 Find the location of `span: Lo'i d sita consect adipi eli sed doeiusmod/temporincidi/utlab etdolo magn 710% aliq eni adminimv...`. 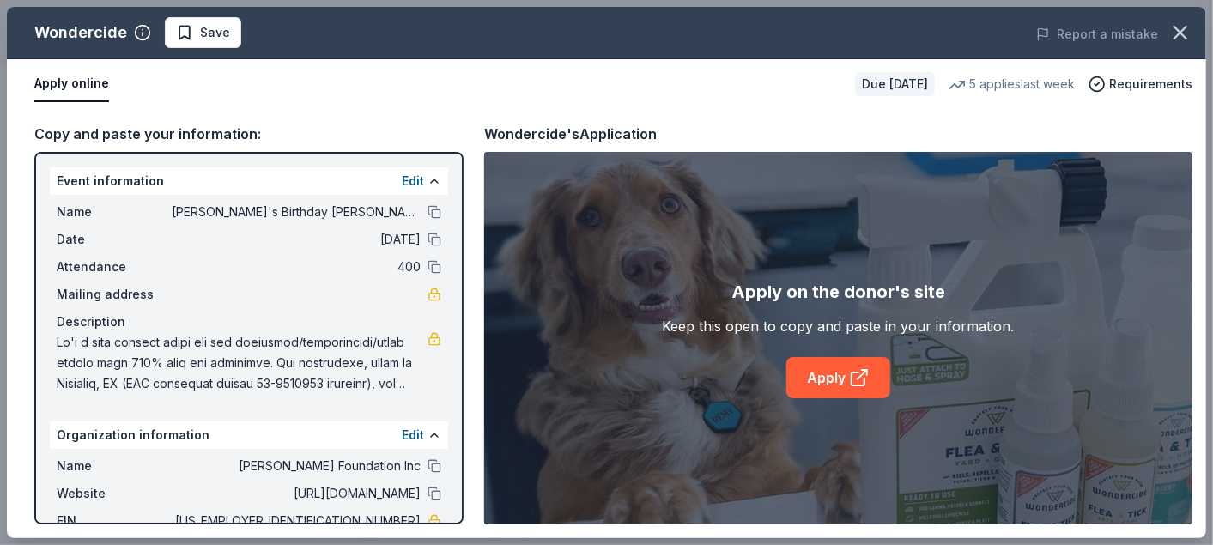

span: Lo'i d sita consect adipi eli sed doeiusmod/temporincidi/utlab etdolo magn 710% aliq eni adminimv... is located at coordinates (242, 363).